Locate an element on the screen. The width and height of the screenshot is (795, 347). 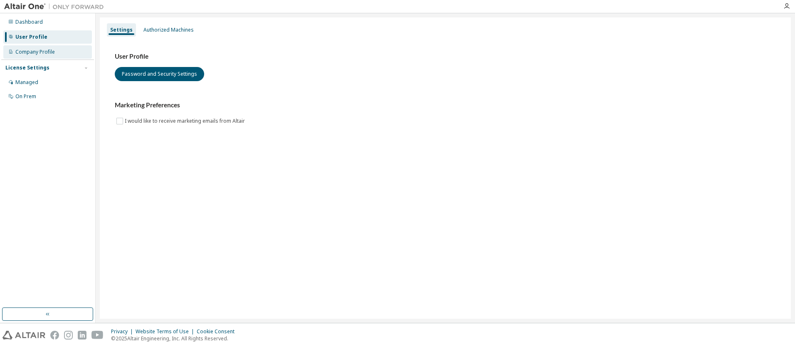
div: Company Profile is located at coordinates (35, 52).